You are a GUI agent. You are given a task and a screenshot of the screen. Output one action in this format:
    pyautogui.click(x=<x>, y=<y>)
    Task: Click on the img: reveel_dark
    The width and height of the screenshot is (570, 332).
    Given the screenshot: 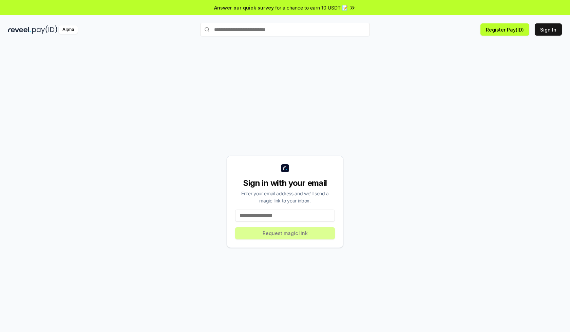 What is the action you would take?
    pyautogui.click(x=19, y=30)
    